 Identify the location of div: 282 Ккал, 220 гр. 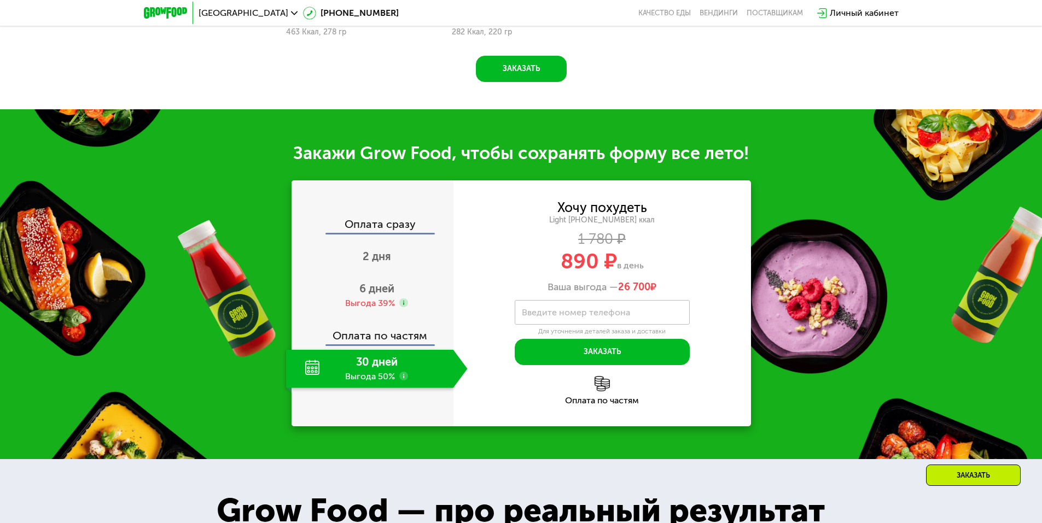
(521, 32).